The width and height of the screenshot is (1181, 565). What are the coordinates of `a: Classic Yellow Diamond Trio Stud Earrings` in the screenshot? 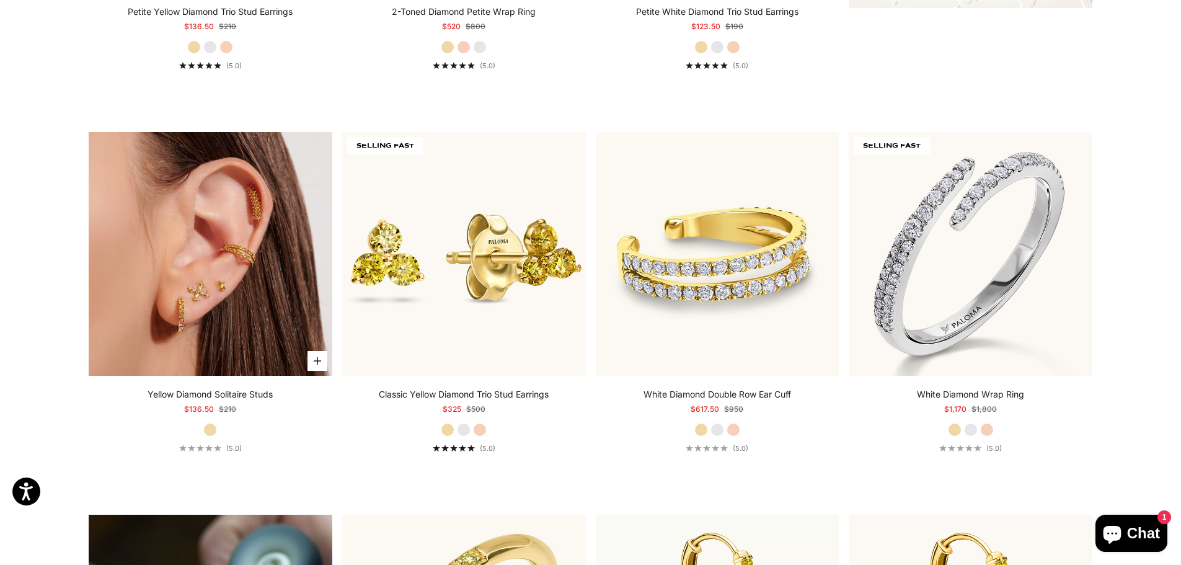 It's located at (464, 394).